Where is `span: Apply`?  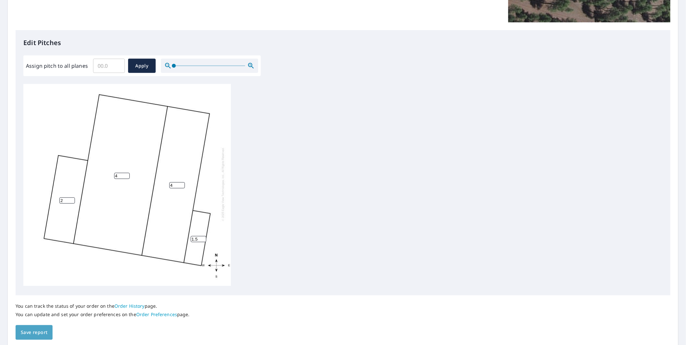 span: Apply is located at coordinates (142, 66).